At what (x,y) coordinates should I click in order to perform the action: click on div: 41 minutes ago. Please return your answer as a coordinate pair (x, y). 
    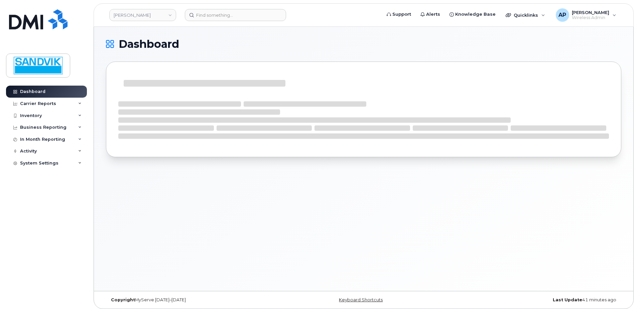
    Looking at the image, I should click on (536, 300).